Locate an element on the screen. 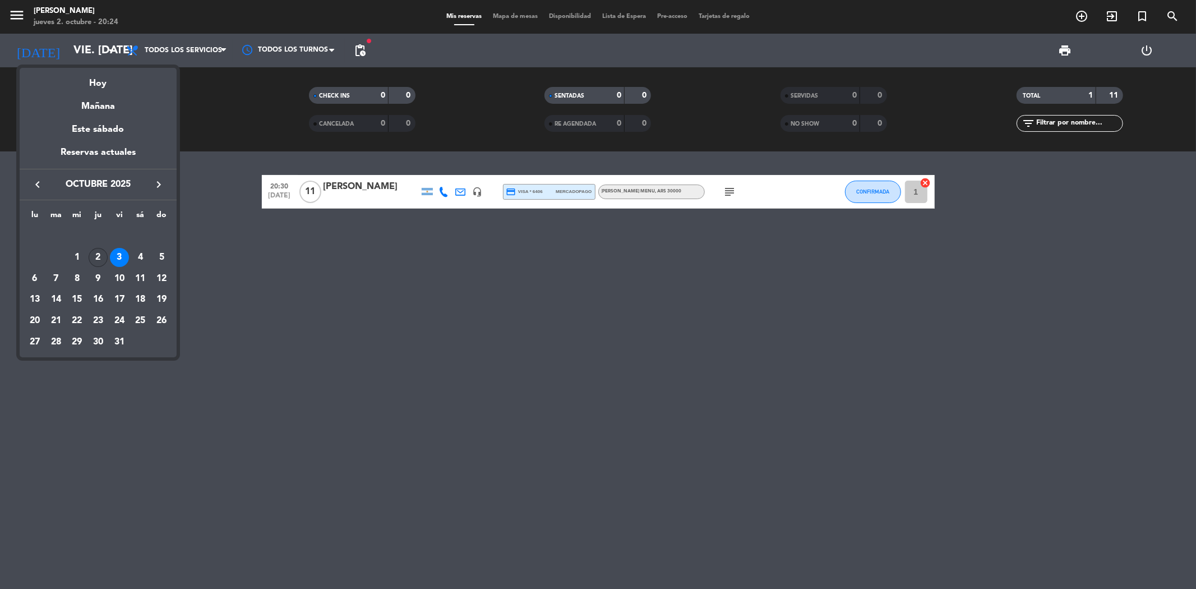  td: 7 de octubre de 2025 is located at coordinates (56, 279).